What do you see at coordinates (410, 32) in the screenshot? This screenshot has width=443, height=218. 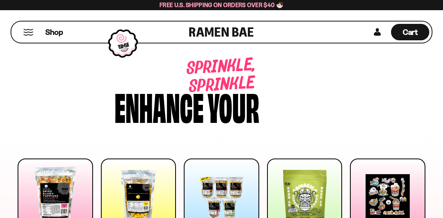 I see `span: Cart` at bounding box center [410, 32].